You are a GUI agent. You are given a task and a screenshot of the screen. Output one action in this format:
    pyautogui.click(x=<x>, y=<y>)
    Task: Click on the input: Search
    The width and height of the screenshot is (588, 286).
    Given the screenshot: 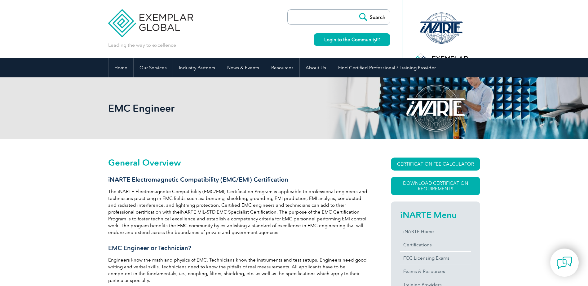 What is the action you would take?
    pyautogui.click(x=373, y=17)
    